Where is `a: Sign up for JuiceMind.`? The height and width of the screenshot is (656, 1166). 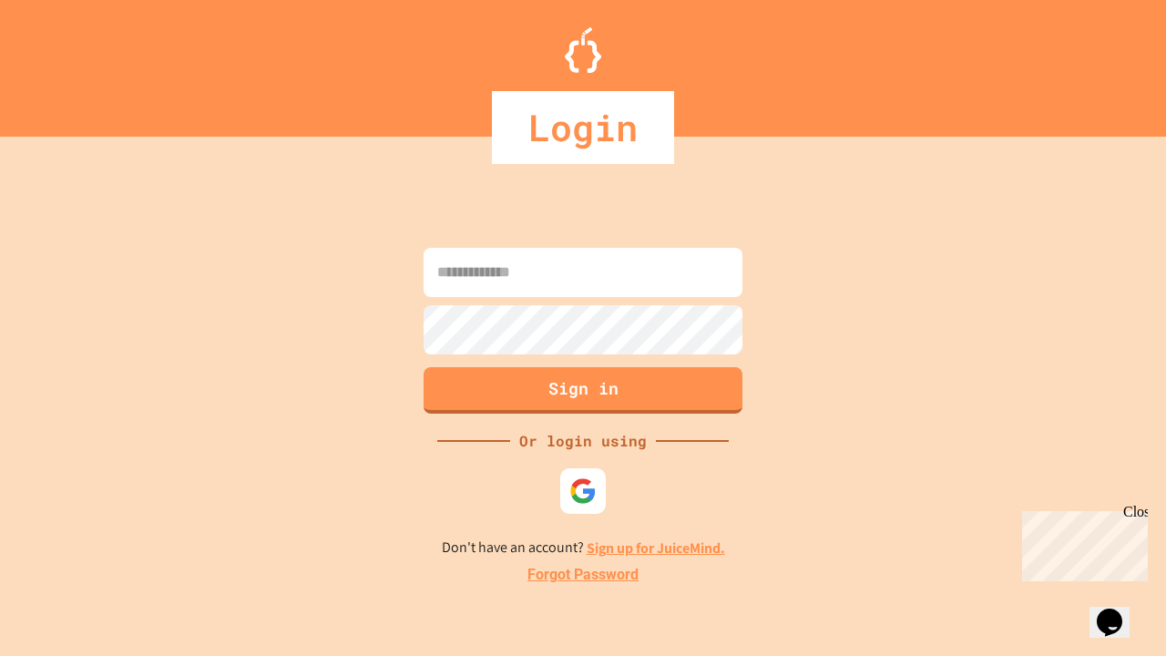
a: Sign up for JuiceMind. is located at coordinates (656, 547).